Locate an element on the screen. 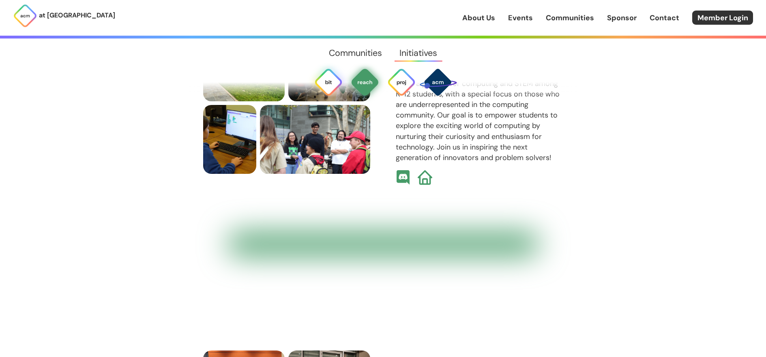 Image resolution: width=766 pixels, height=357 pixels. a: Contact is located at coordinates (664, 18).